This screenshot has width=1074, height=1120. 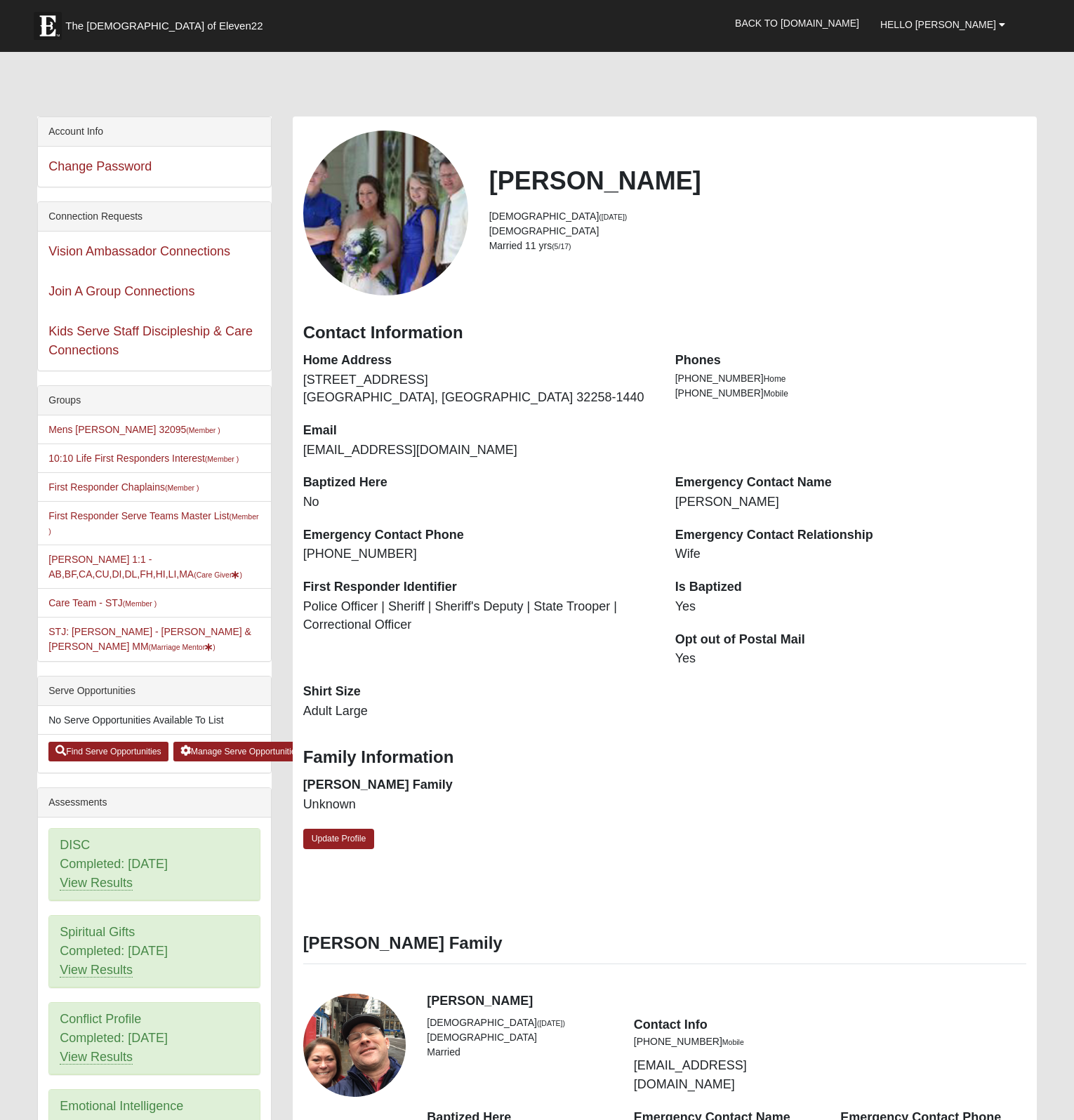 I want to click on dd: Adult Large, so click(x=479, y=712).